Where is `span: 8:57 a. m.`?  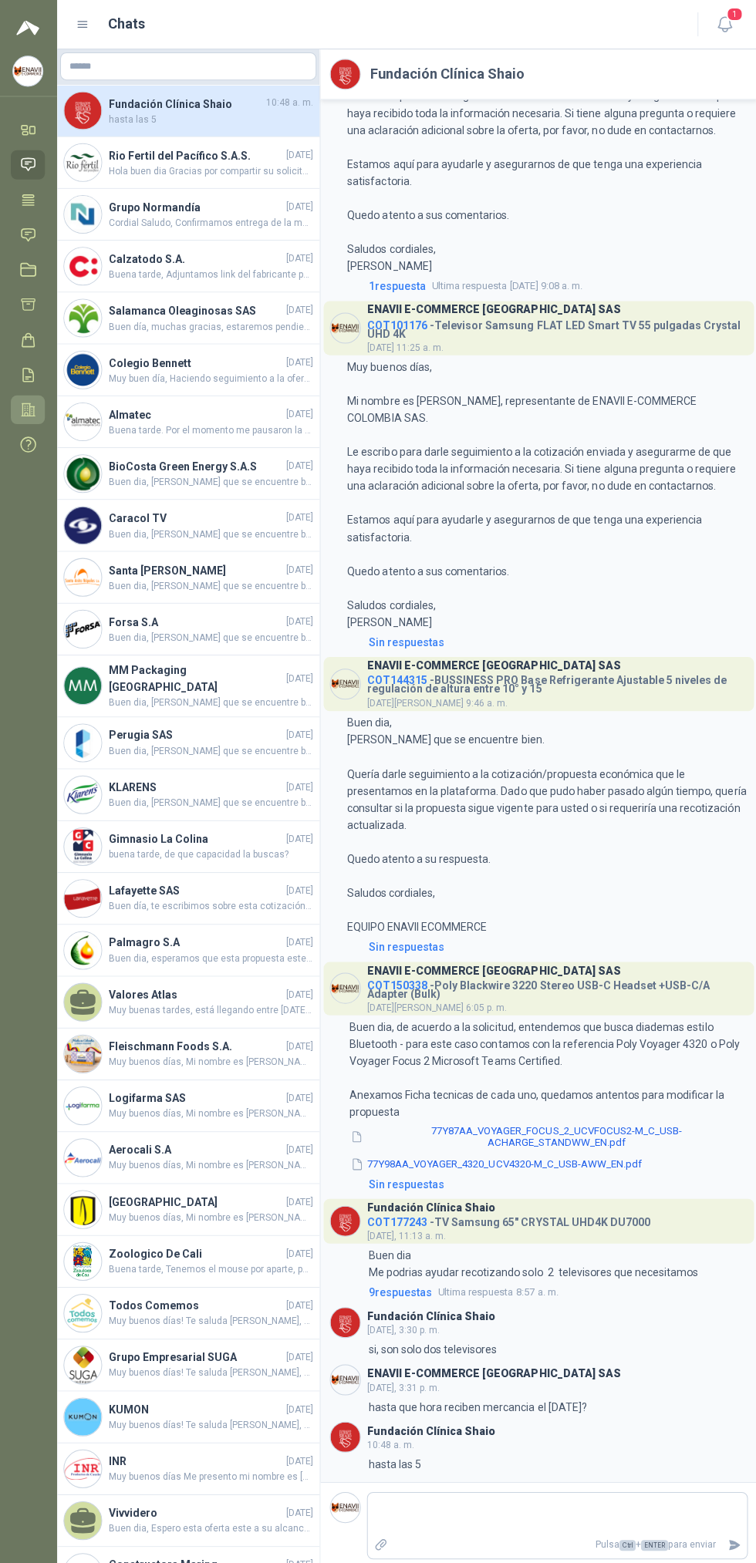 span: 8:57 a. m. is located at coordinates (497, 1288).